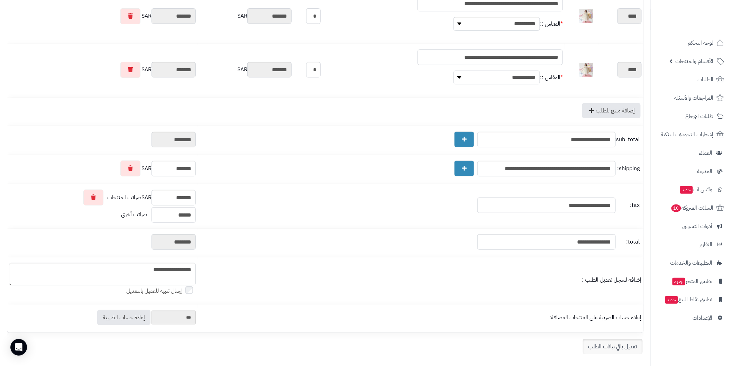  I want to click on a: تطبيق المتجرجديد, so click(691, 281).